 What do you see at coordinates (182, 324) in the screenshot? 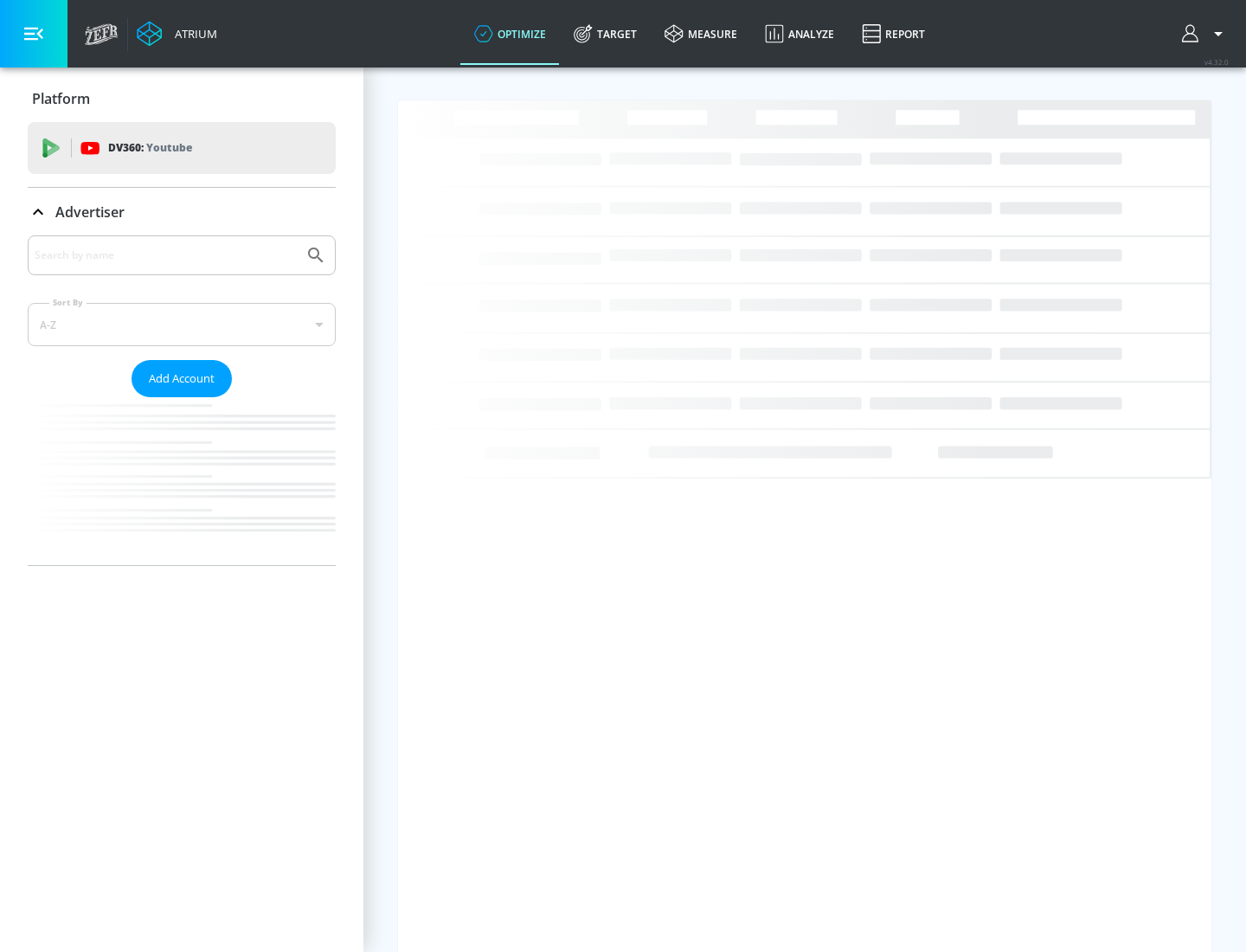
I see `div: A-Z` at bounding box center [182, 324].